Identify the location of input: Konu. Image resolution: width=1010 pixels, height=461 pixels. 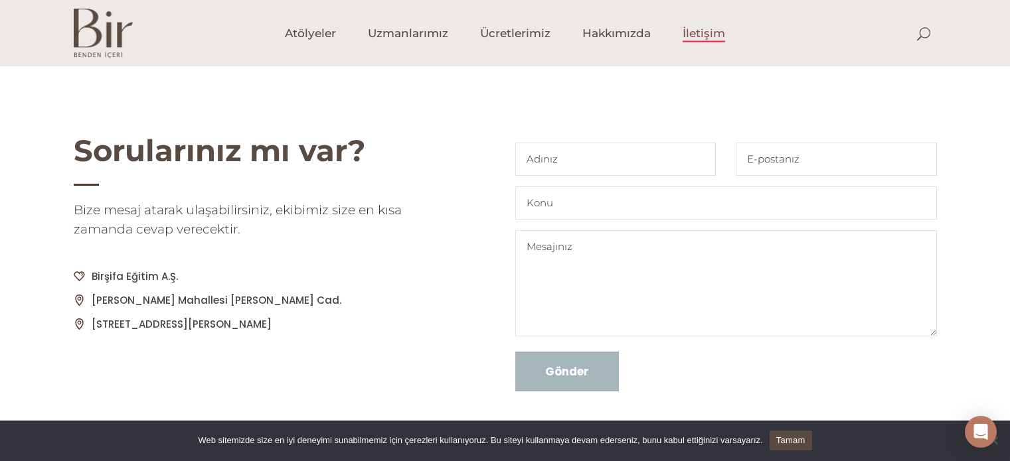
(726, 203).